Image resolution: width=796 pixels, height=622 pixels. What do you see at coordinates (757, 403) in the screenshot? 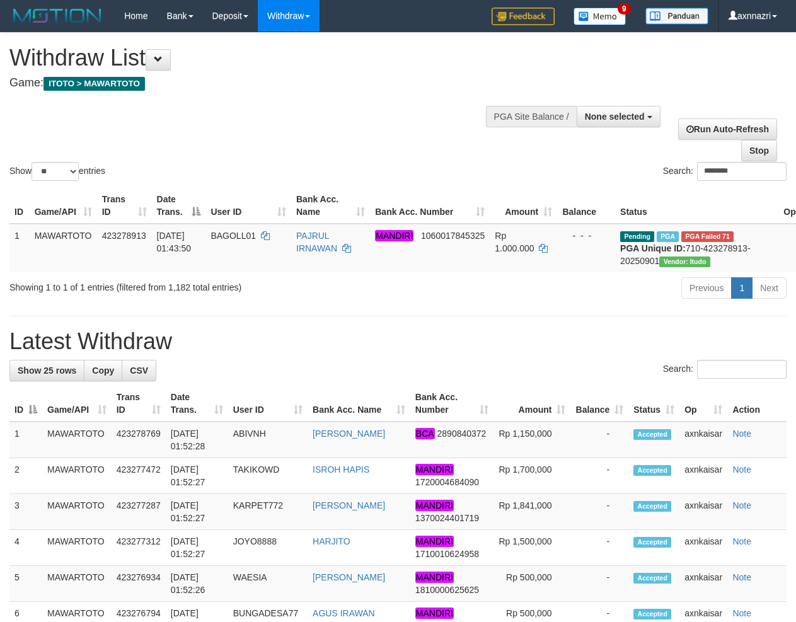
I see `th: Action` at bounding box center [757, 403].